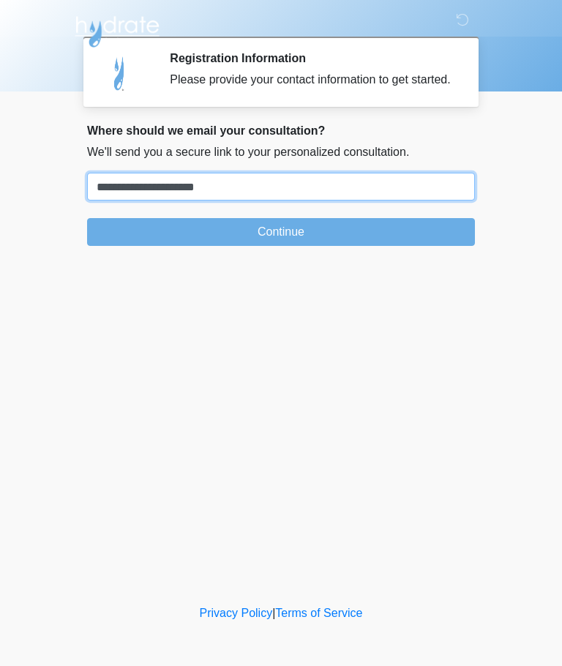 The image size is (562, 666). What do you see at coordinates (281, 232) in the screenshot?
I see `button: Continue` at bounding box center [281, 232].